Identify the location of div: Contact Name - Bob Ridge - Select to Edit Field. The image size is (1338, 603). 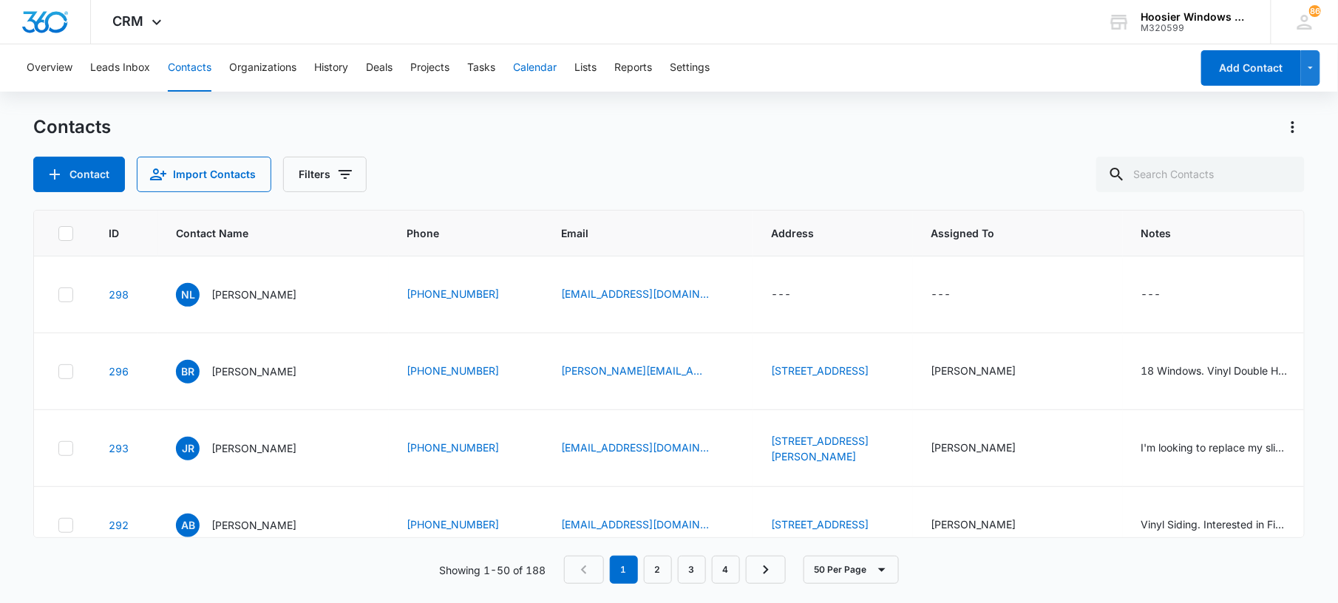
(249, 372).